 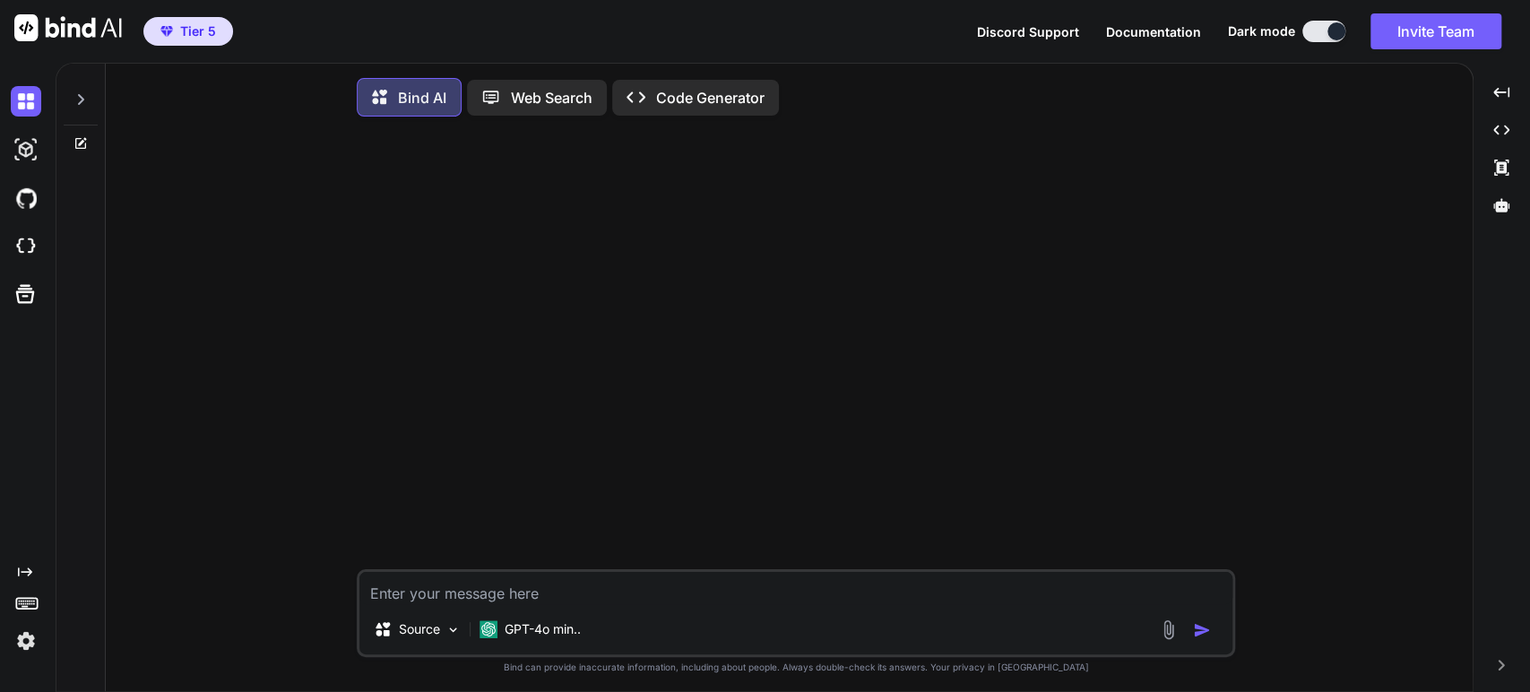 What do you see at coordinates (1261, 31) in the screenshot?
I see `span: Dark mode` at bounding box center [1261, 31].